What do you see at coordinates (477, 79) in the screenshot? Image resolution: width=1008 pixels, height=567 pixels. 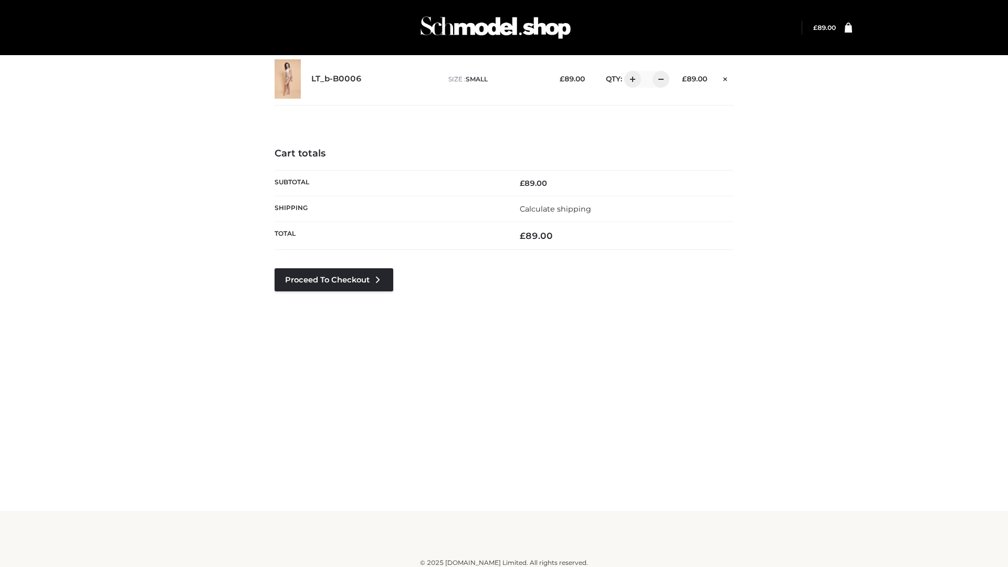 I see `span: SMALL` at bounding box center [477, 79].